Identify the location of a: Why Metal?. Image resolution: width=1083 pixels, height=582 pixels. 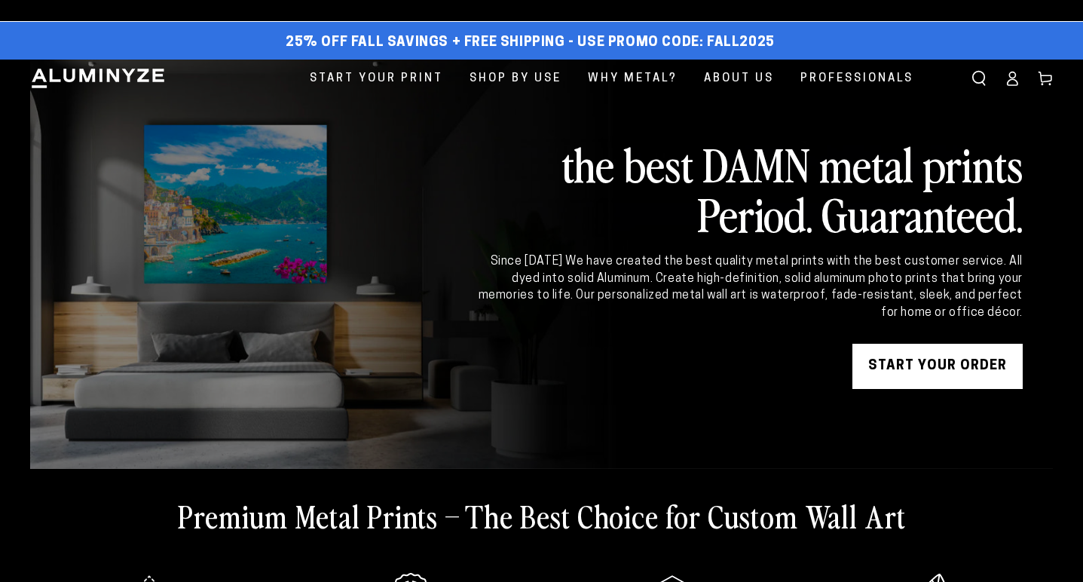
(632, 78).